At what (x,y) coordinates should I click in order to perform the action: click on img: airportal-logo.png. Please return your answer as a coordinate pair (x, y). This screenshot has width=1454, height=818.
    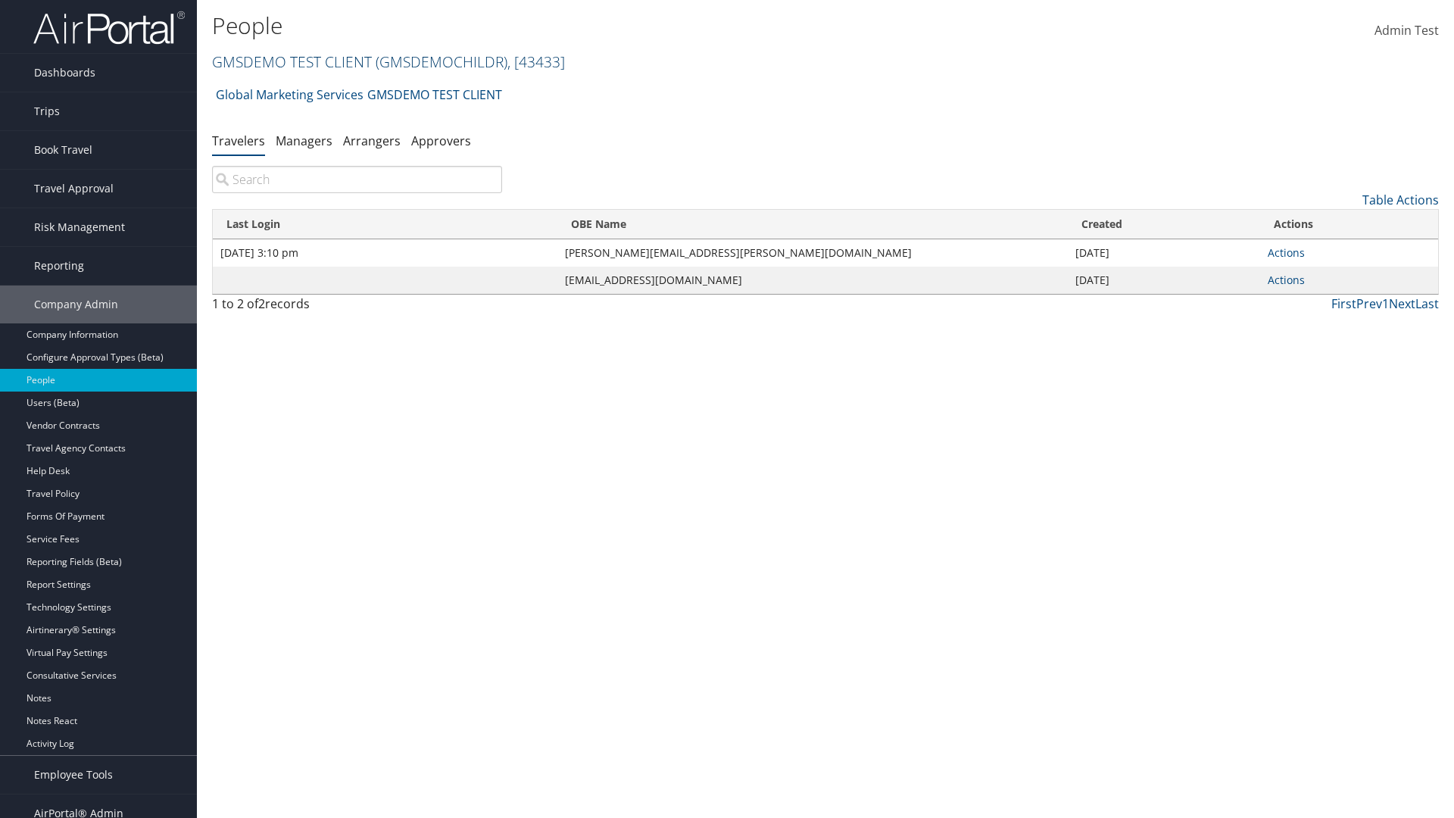
    Looking at the image, I should click on (109, 27).